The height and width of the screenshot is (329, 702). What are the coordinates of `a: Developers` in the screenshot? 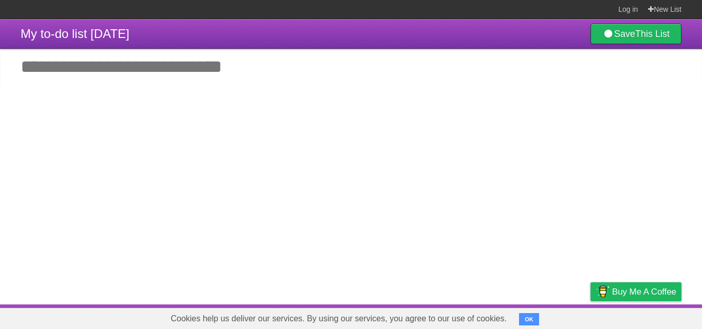 It's located at (508, 317).